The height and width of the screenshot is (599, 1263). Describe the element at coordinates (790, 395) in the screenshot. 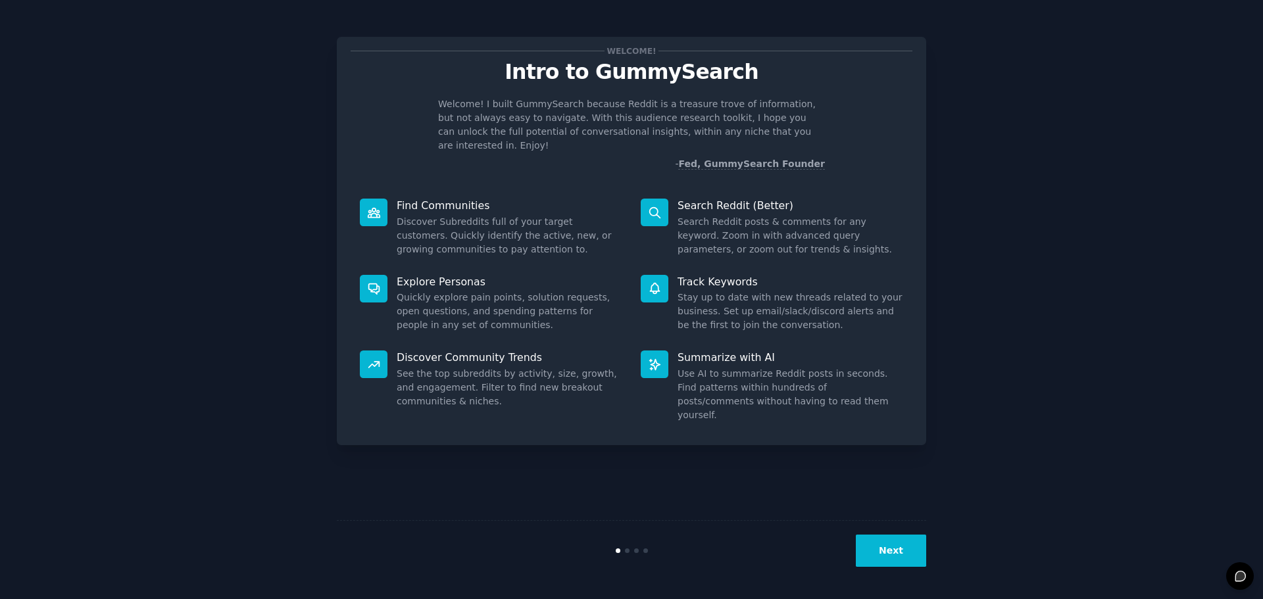

I see `dd: Use AI to summarize Reddit posts in seconds. Find patterns within hundreds of posts/comments with...` at that location.